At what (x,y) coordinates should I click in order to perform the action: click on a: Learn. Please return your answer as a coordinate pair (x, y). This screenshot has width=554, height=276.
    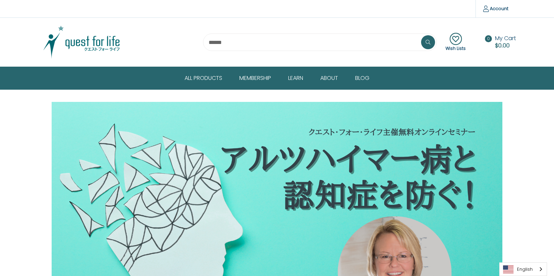
    Looking at the image, I should click on (299, 78).